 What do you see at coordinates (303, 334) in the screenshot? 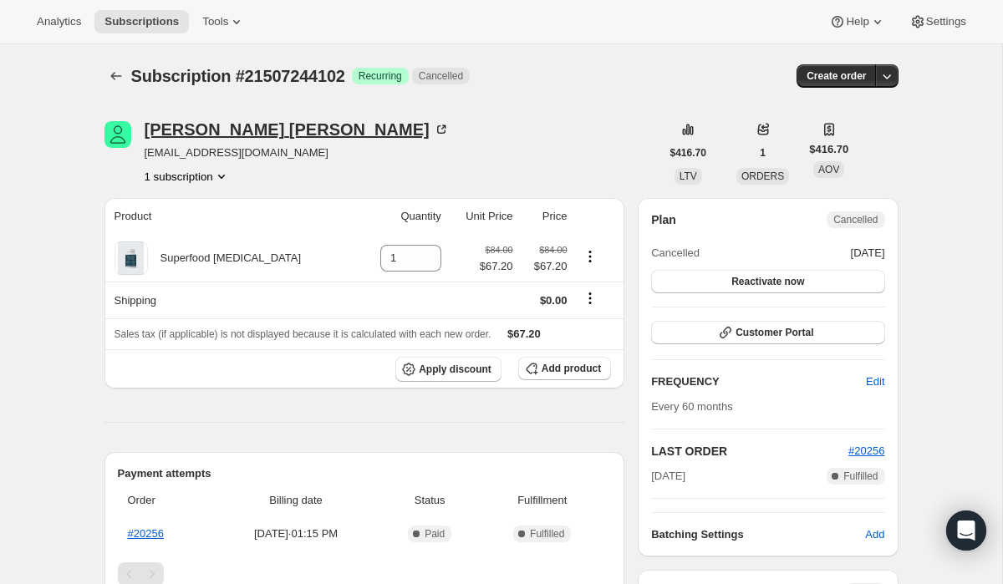
I see `span: Sales tax (if applicable) is not displayed because it is calculated with each new order.` at bounding box center [303, 334].